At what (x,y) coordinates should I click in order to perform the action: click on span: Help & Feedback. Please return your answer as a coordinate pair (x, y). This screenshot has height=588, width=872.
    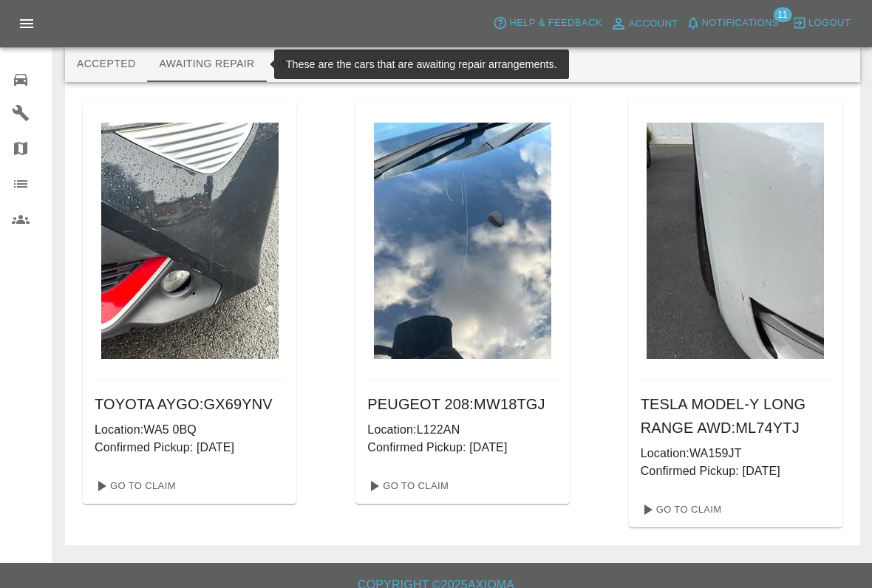
    Looking at the image, I should click on (555, 23).